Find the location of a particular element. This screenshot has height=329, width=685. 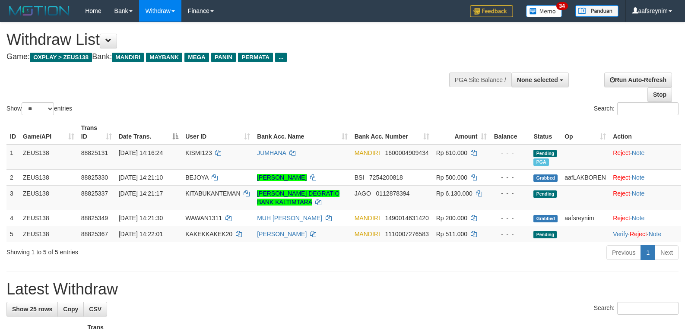

span: 88825349 is located at coordinates (95, 218).